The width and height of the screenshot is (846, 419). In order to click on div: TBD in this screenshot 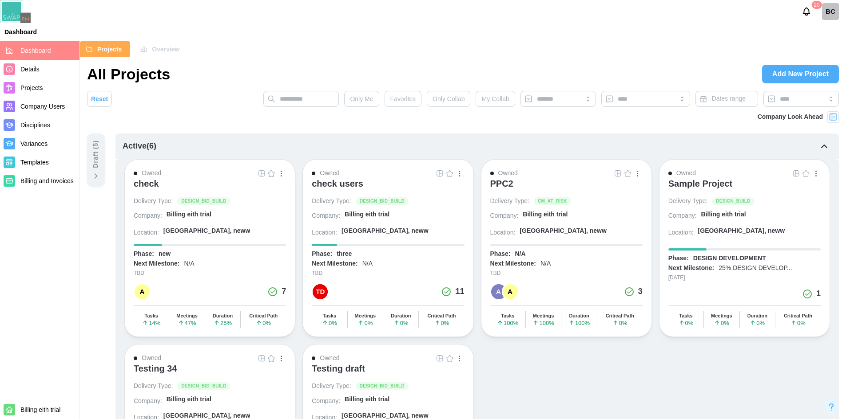, I will do `click(388, 273)`.